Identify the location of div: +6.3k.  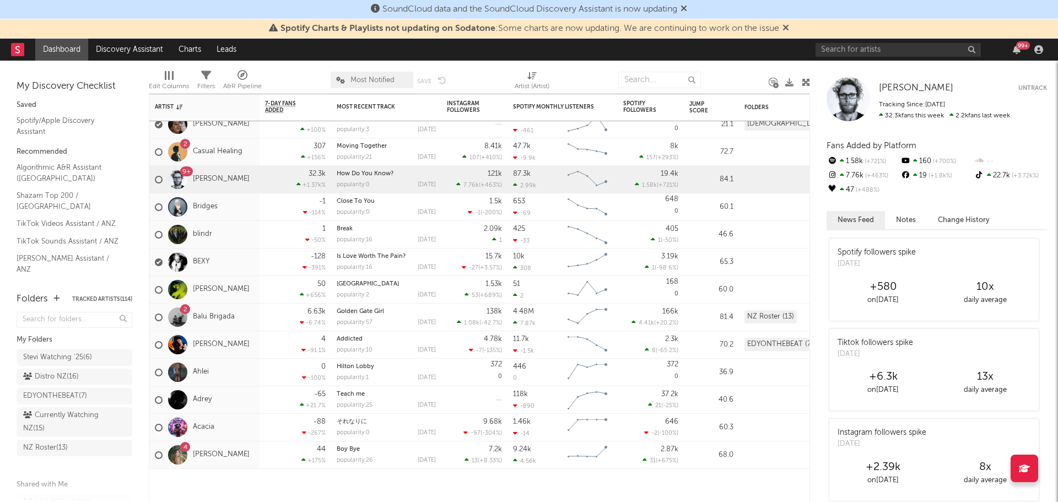
(883, 377).